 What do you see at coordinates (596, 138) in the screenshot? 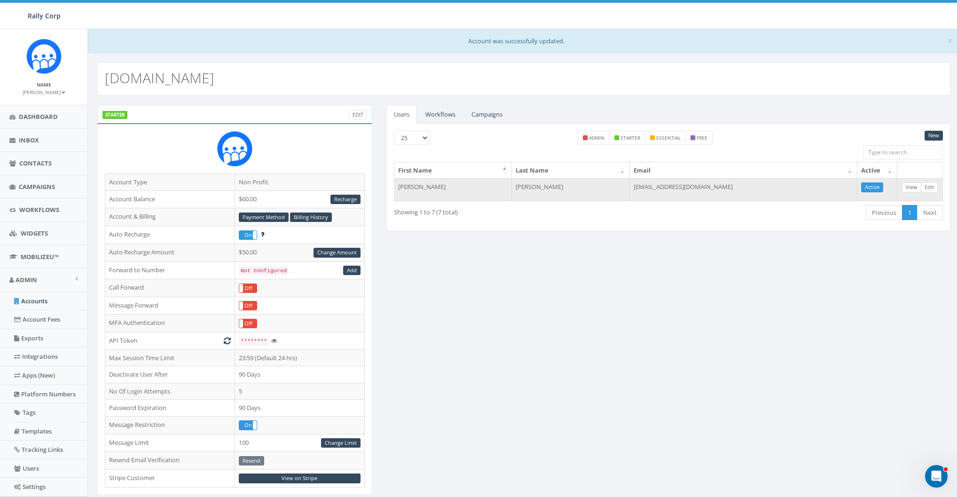
I see `small: admin` at bounding box center [596, 138].